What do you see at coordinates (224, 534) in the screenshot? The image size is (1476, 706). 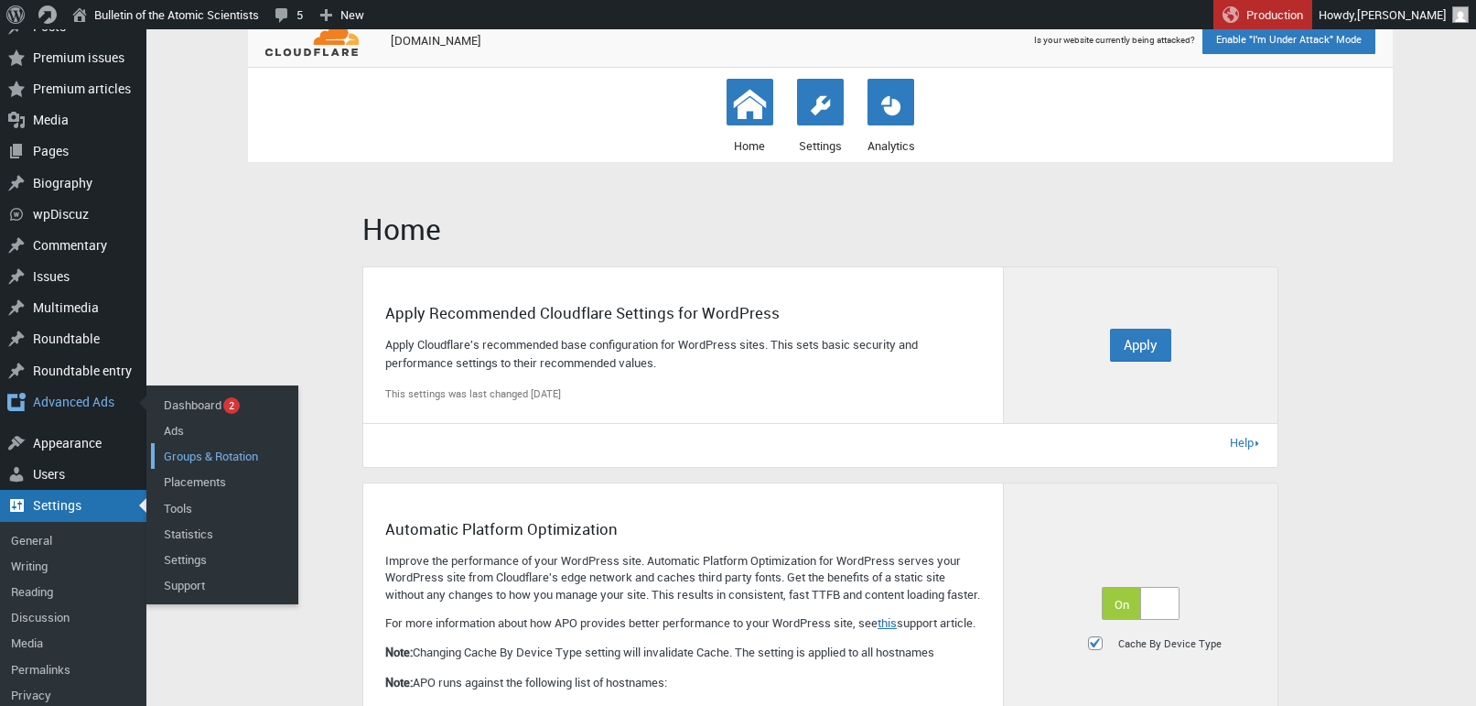 I see `a: Statistics` at bounding box center [224, 534].